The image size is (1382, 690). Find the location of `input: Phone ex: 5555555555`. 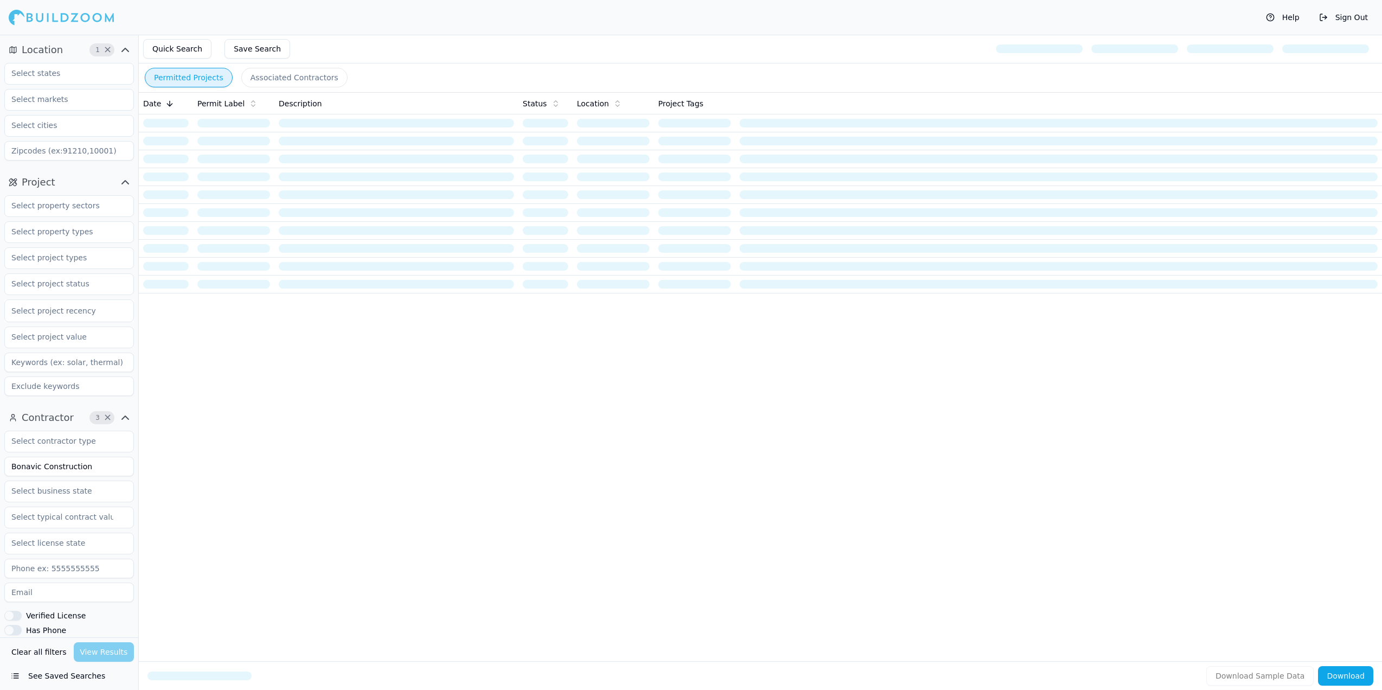

input: Phone ex: 5555555555 is located at coordinates (69, 568).